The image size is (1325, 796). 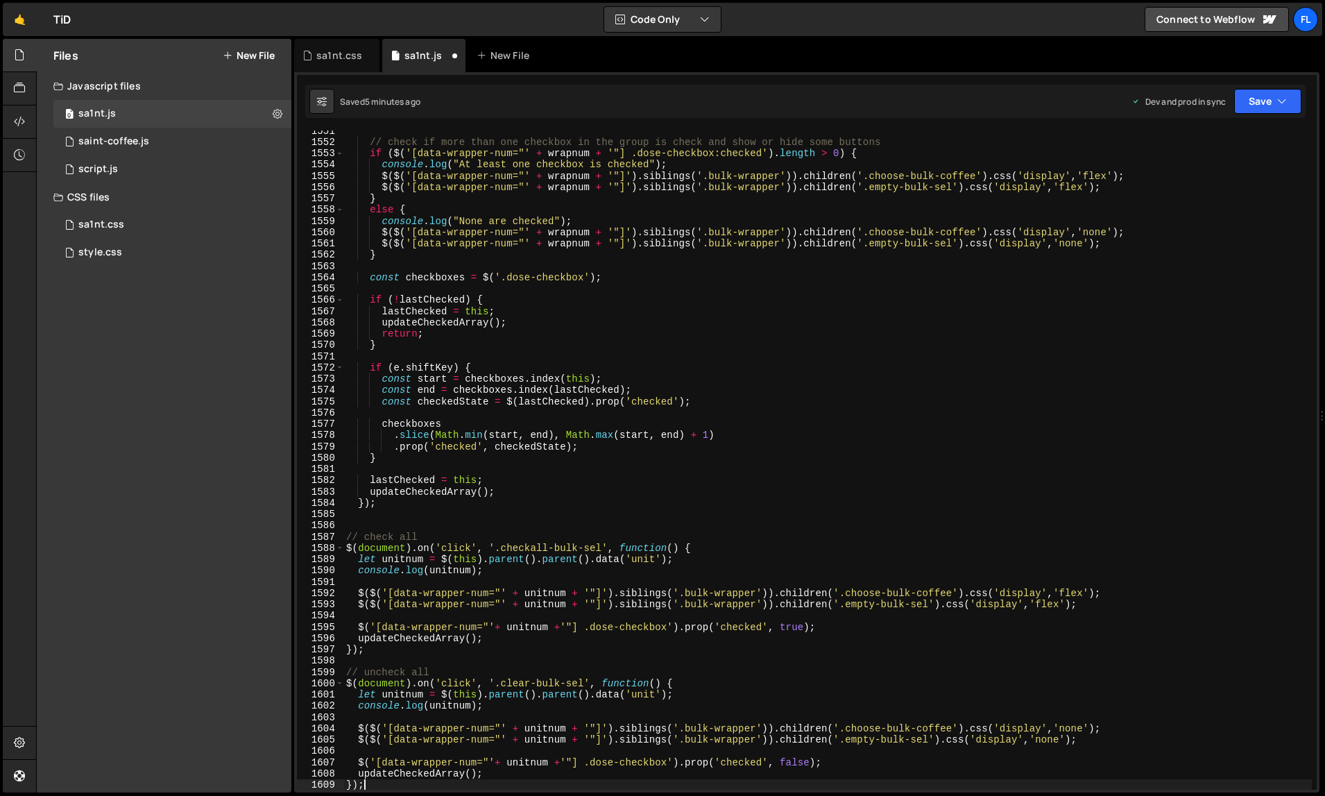 I want to click on div: Dev and prod in sync, so click(x=1179, y=101).